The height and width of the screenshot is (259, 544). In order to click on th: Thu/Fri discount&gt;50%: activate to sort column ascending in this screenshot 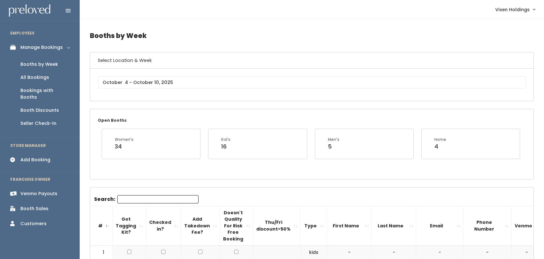, I will do `click(277, 225)`.